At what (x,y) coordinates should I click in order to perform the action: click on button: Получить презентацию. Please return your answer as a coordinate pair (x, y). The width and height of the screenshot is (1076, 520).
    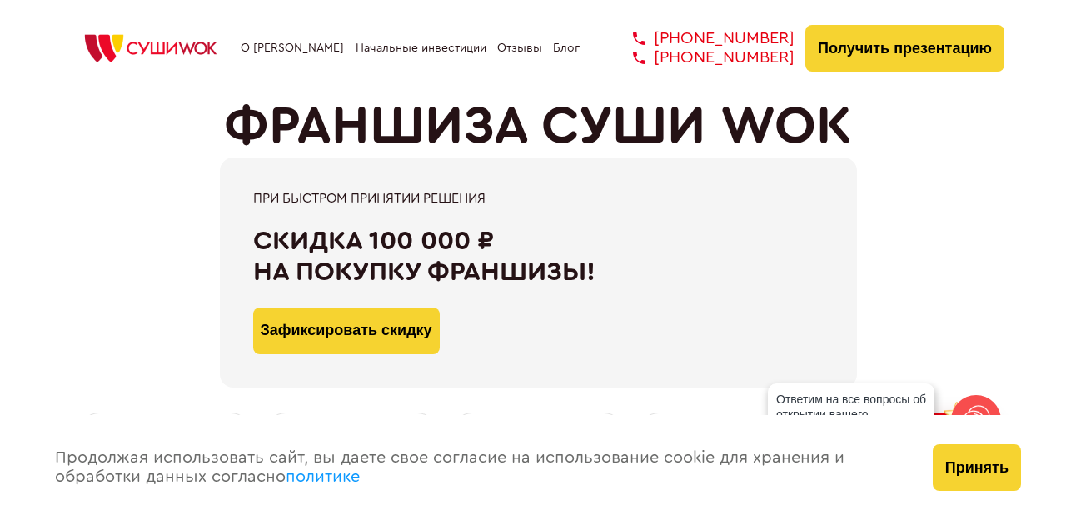
    Looking at the image, I should click on (905, 48).